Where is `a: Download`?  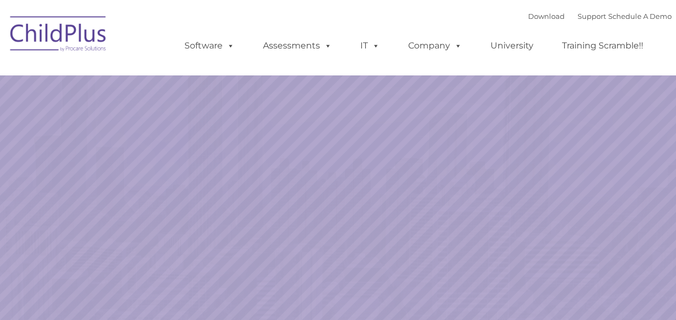 a: Download is located at coordinates (547, 16).